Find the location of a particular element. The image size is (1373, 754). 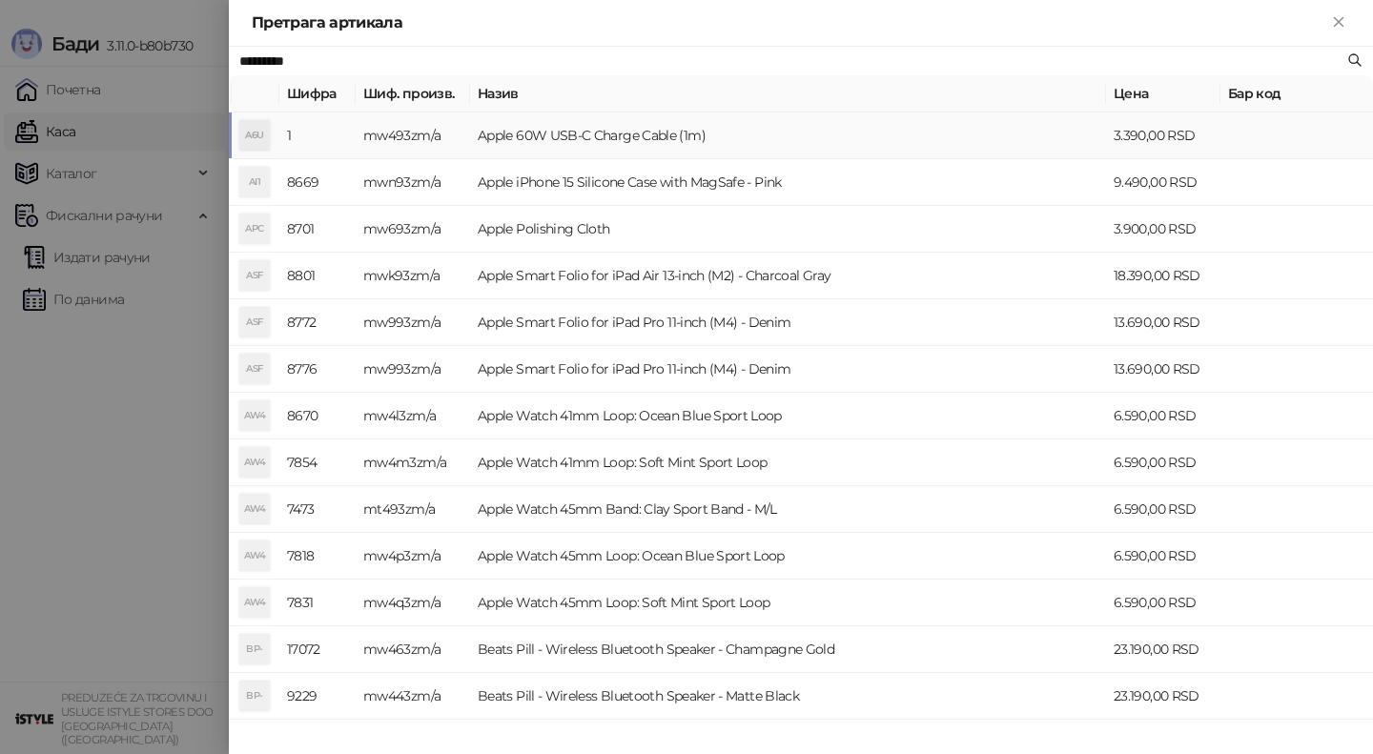

th: Бар код is located at coordinates (1297, 93).